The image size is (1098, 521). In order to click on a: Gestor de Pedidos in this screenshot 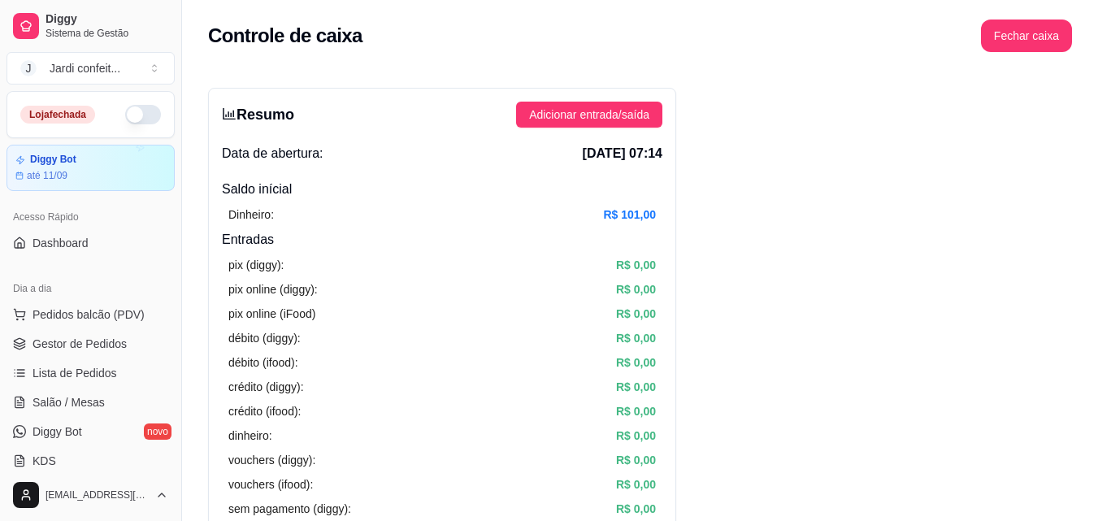, I will do `click(90, 344)`.